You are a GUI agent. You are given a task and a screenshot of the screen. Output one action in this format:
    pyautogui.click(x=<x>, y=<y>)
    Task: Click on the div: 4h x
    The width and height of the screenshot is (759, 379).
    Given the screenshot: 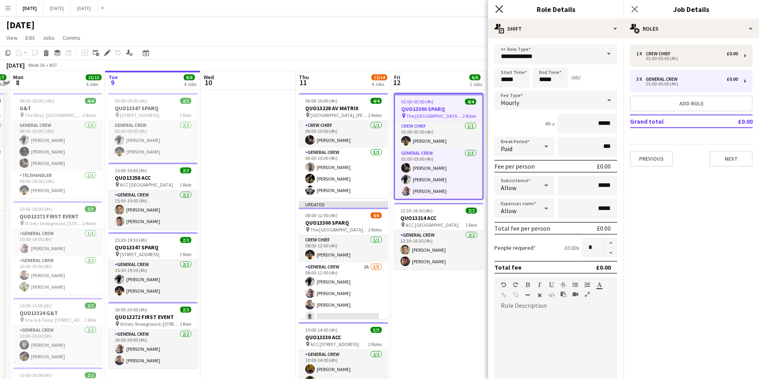 What is the action you would take?
    pyautogui.click(x=549, y=124)
    